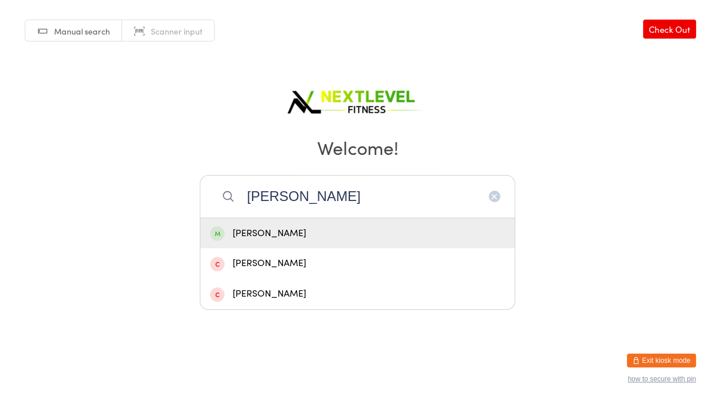 The image size is (715, 402). Describe the element at coordinates (82, 31) in the screenshot. I see `span: Manual search` at that location.